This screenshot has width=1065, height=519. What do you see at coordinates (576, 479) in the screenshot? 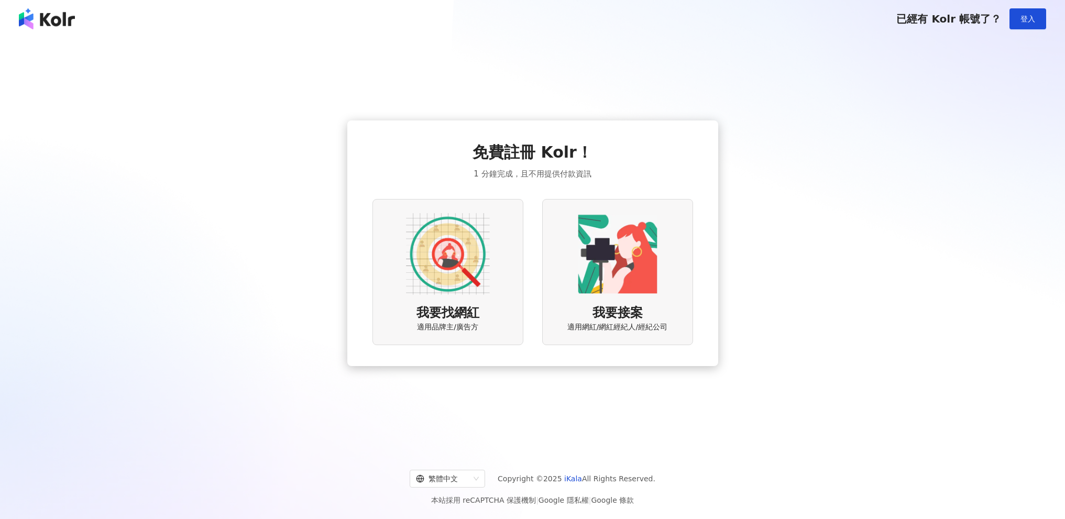
I see `span: Copyright © 2025 All Rights Reserved.` at bounding box center [576, 479].